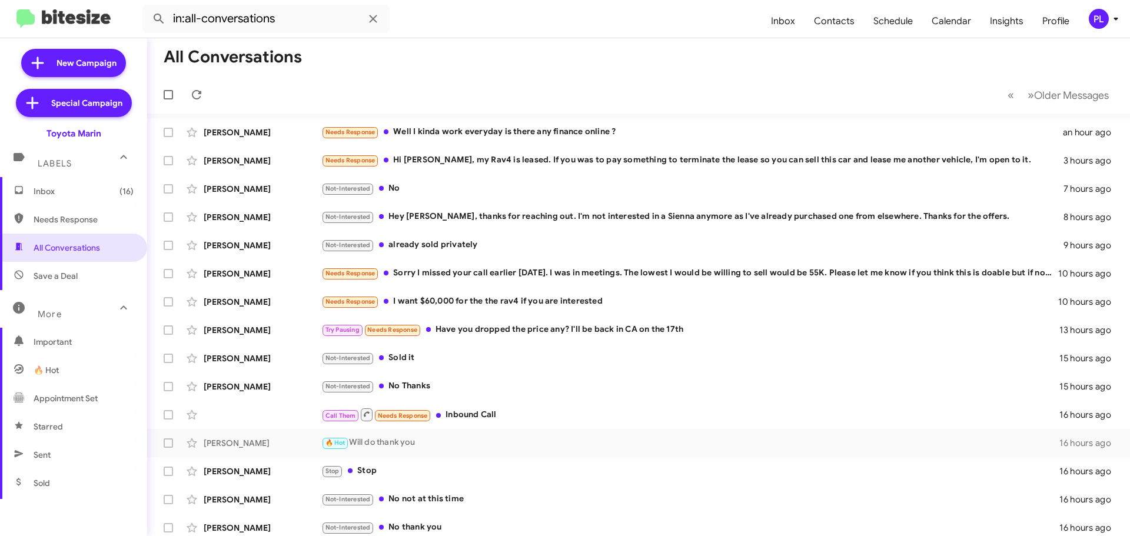  What do you see at coordinates (893, 21) in the screenshot?
I see `span: Schedule` at bounding box center [893, 21].